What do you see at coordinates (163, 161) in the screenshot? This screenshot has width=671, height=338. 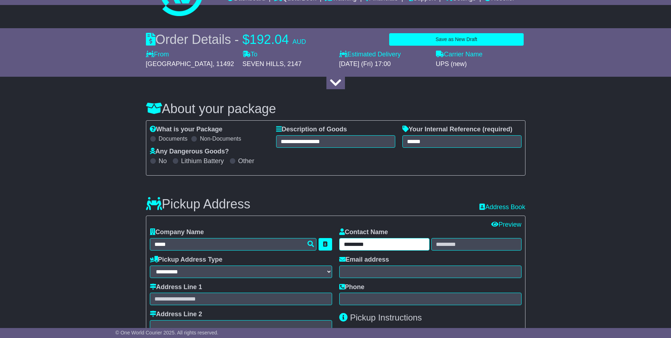 I see `label: No` at bounding box center [163, 161].